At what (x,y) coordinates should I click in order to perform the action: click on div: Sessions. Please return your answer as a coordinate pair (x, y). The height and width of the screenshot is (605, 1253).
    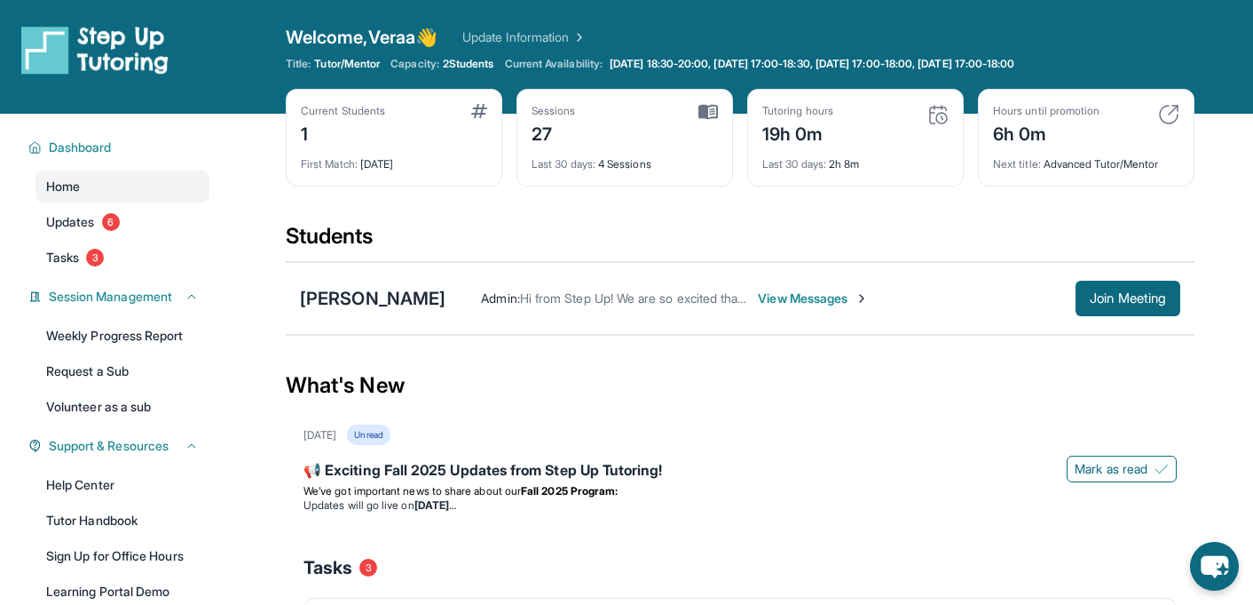
    Looking at the image, I should click on (554, 111).